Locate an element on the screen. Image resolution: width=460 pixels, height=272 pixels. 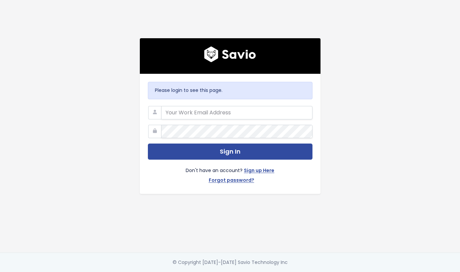
a: Sign up Here is located at coordinates (259, 171).